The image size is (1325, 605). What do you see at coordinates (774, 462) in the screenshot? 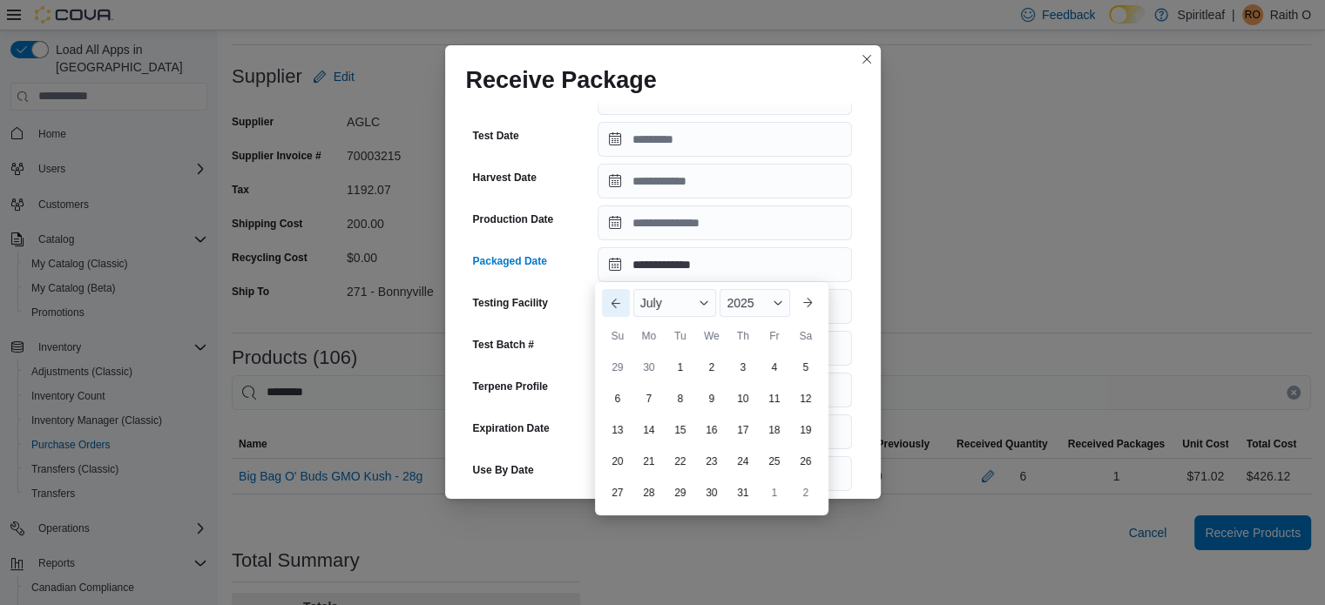
I see `div: day-25` at bounding box center [774, 462].